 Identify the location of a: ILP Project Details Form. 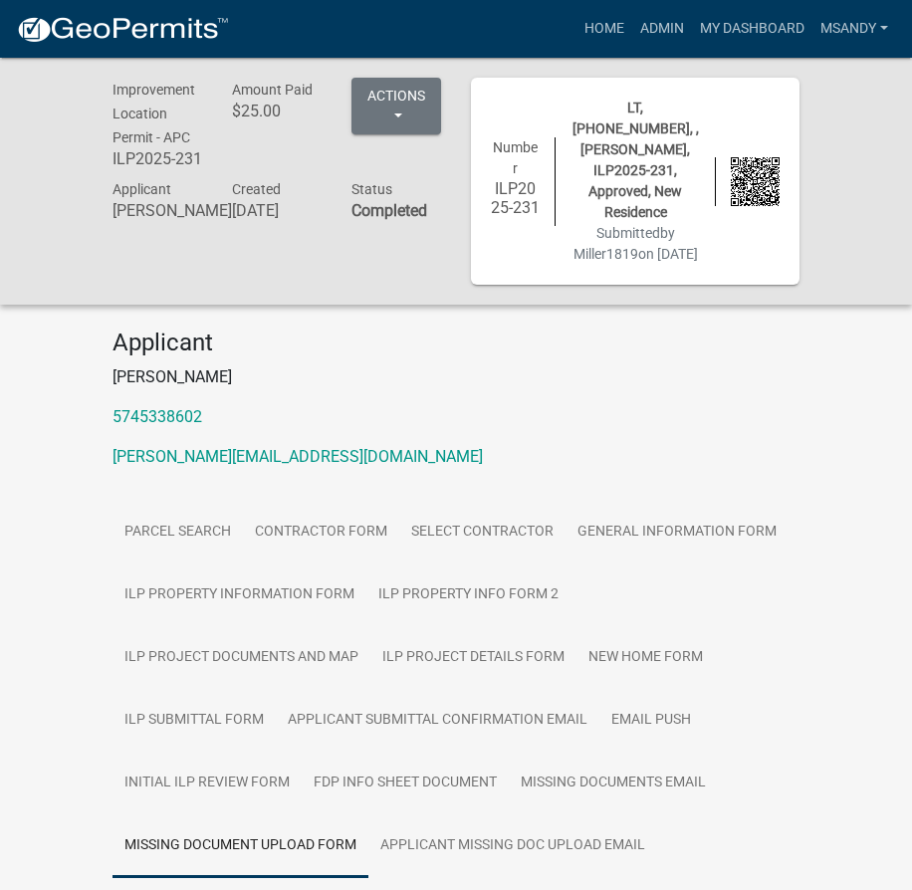
(473, 658).